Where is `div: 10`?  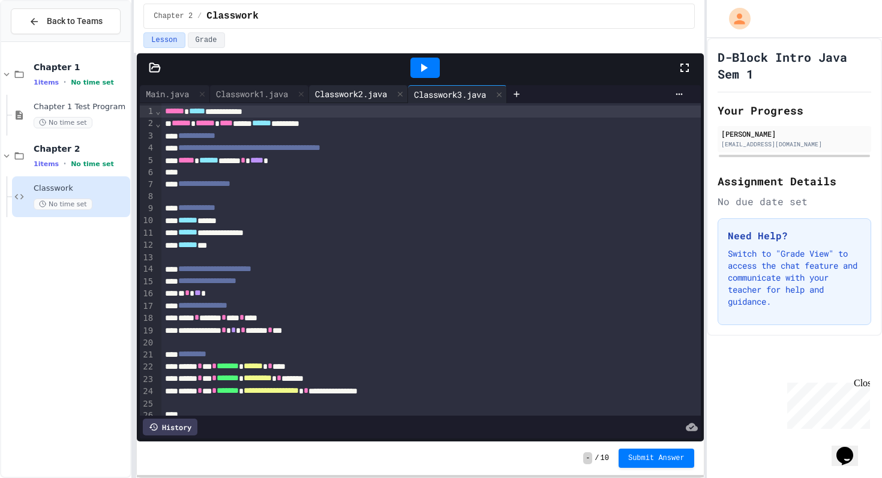 div: 10 is located at coordinates (147, 221).